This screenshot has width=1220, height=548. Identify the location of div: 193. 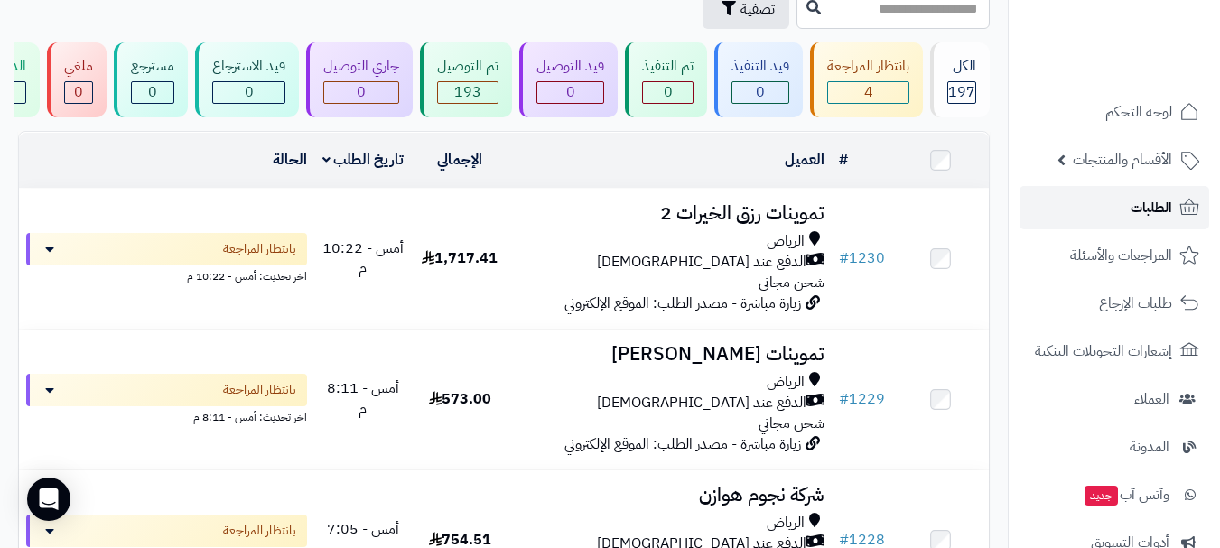
(468, 92).